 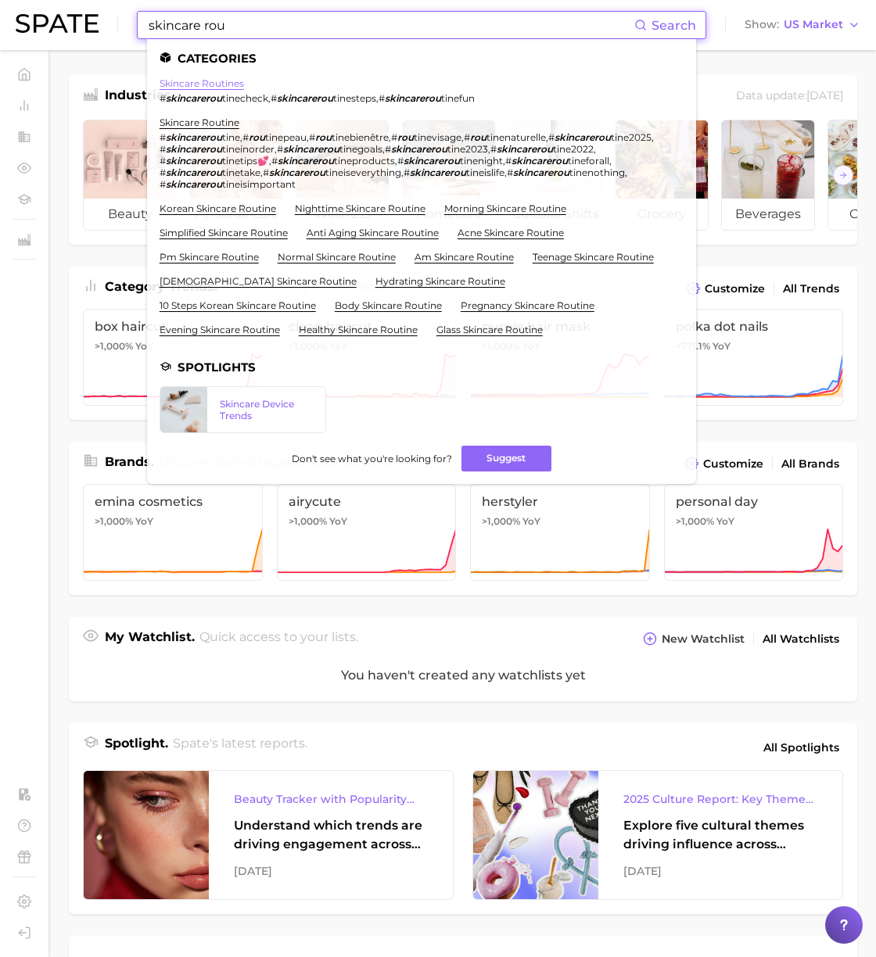 I want to click on span: US Market, so click(x=813, y=24).